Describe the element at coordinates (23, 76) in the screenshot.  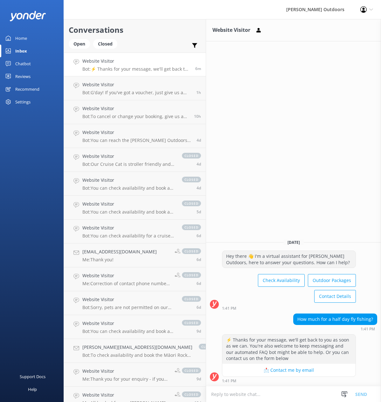
I see `div: Reviews` at that location.